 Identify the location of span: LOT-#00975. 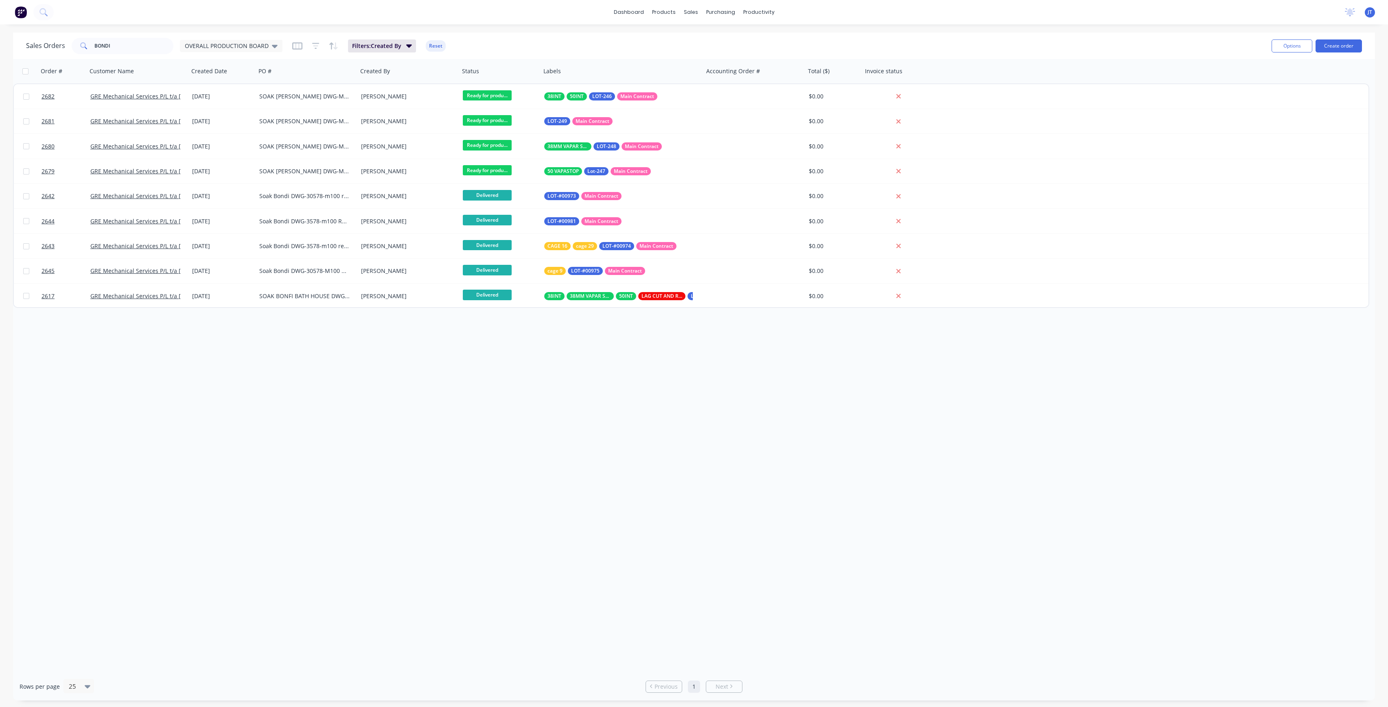
(585, 271).